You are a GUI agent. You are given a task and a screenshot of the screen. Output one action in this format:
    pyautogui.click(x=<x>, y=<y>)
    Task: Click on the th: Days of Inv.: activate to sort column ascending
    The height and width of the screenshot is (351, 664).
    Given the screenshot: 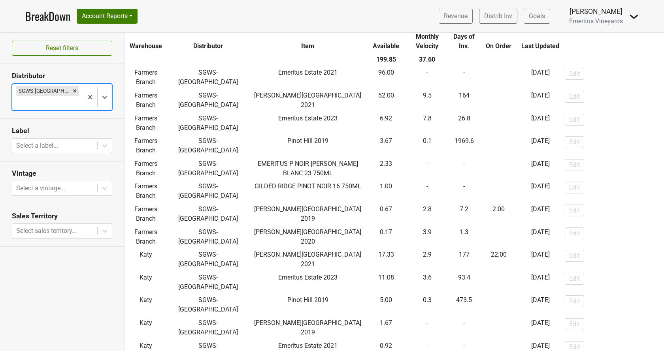 What is the action you would take?
    pyautogui.click(x=464, y=41)
    